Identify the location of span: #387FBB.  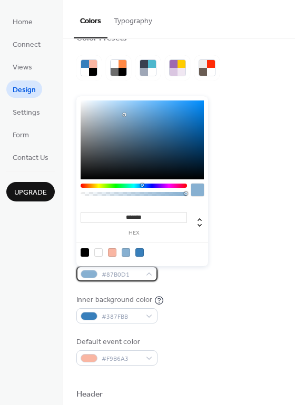
(121, 317).